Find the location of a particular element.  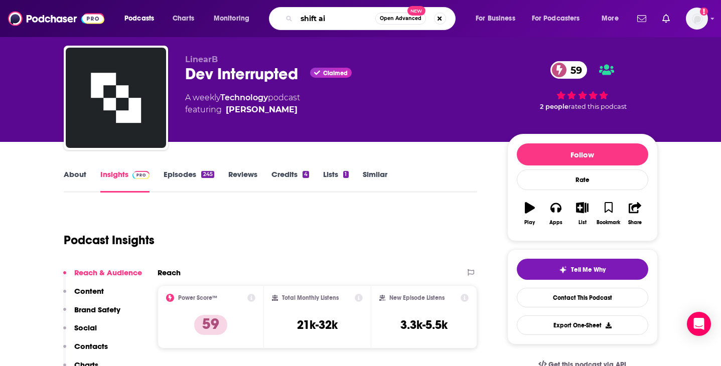

span: Open Advanced is located at coordinates (400, 19).